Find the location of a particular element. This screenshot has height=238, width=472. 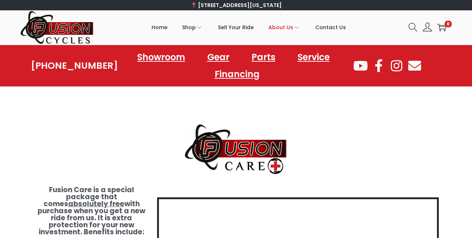

a: Home is located at coordinates (159, 27).